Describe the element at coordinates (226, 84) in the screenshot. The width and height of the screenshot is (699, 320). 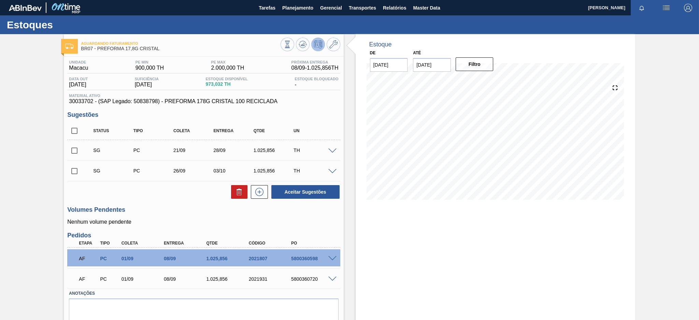
I see `span: 973,032 TH` at that location.